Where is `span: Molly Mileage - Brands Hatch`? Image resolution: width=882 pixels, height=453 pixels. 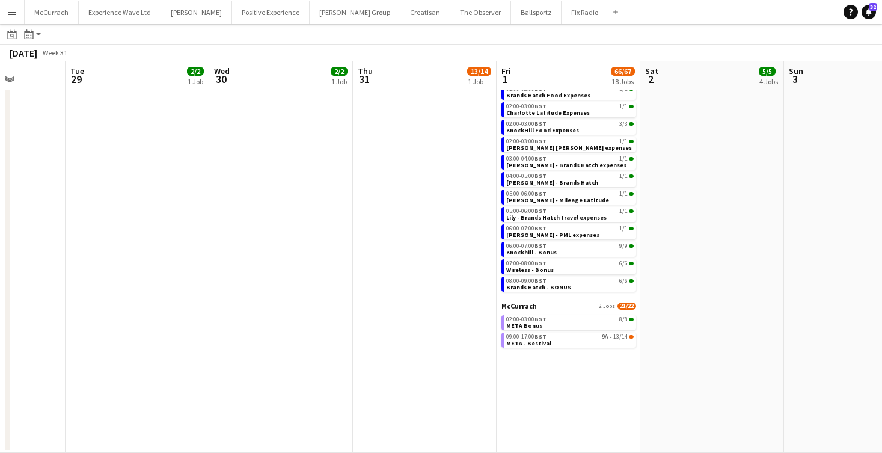
span: Molly Mileage - Brands Hatch is located at coordinates (552, 182).